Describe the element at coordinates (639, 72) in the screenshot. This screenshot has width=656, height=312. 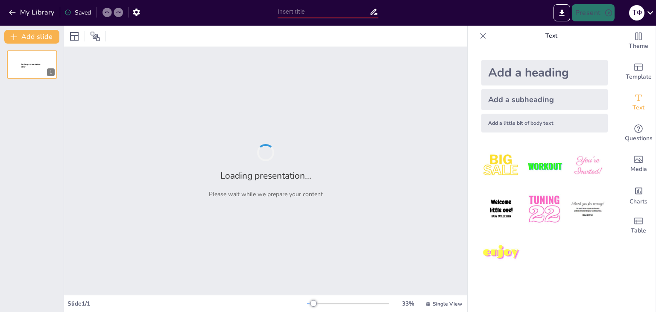
I see `div: Add ready made slides` at that location.